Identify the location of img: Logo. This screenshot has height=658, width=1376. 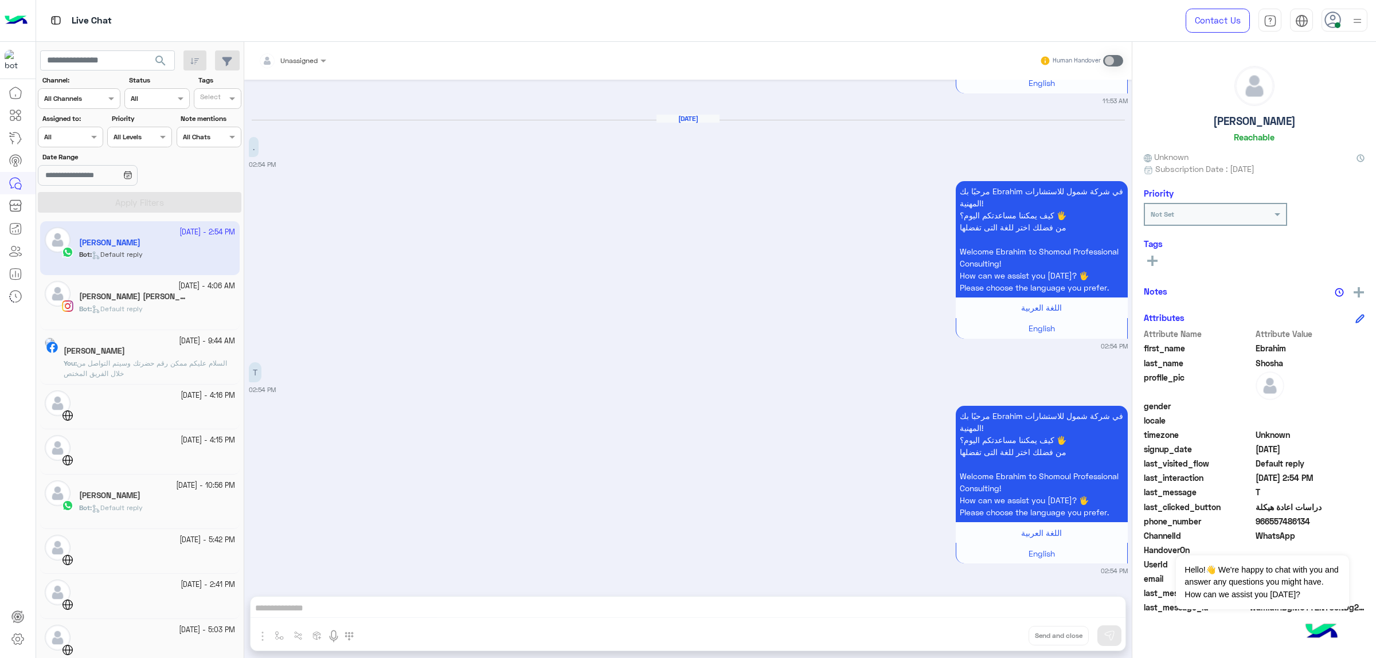
(16, 21).